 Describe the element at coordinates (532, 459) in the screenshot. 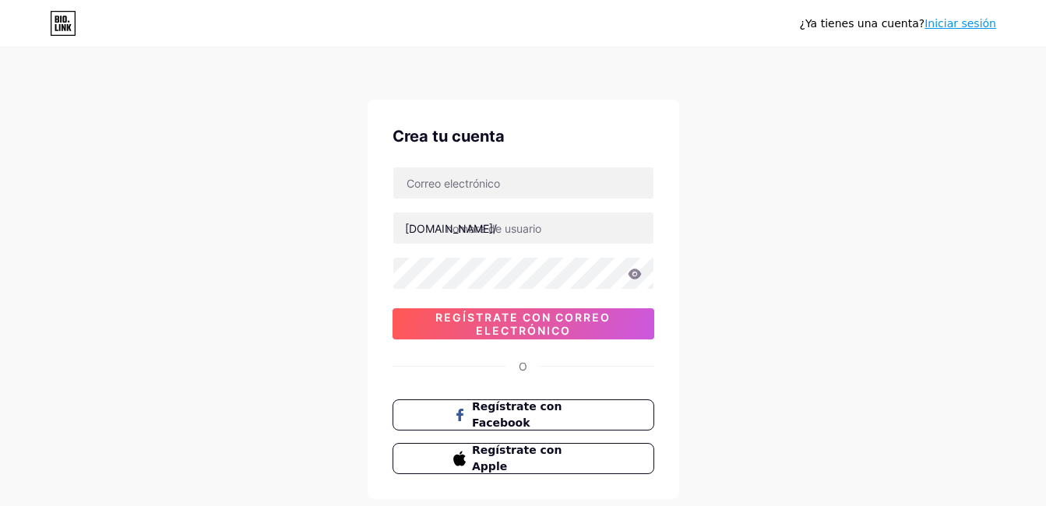

I see `span: Regístrate con Apple` at that location.